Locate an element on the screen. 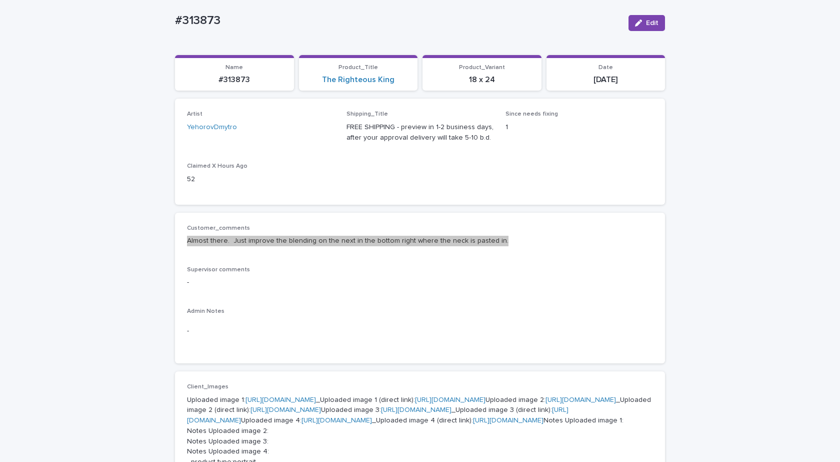 The height and width of the screenshot is (462, 840). span: Admin Notes is located at coordinates (206, 311).